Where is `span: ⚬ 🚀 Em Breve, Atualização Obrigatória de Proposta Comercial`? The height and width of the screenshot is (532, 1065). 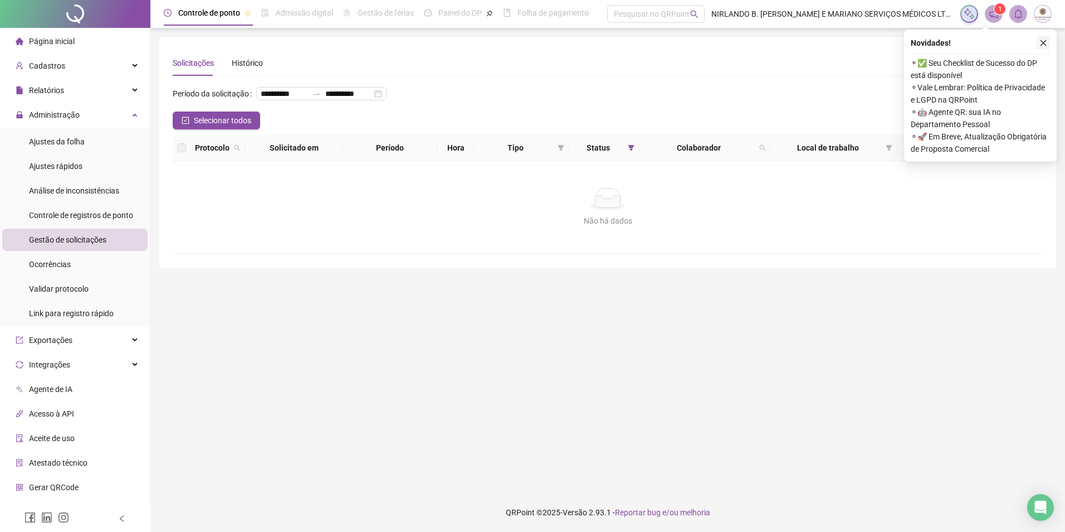 span: ⚬ 🚀 Em Breve, Atualização Obrigatória de Proposta Comercial is located at coordinates (981, 143).